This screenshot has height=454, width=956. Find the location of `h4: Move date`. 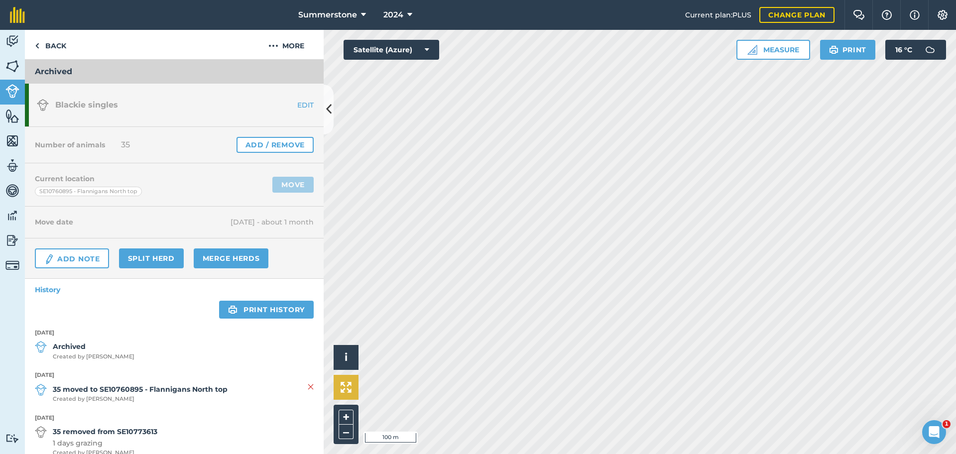

h4: Move date is located at coordinates (132, 222).